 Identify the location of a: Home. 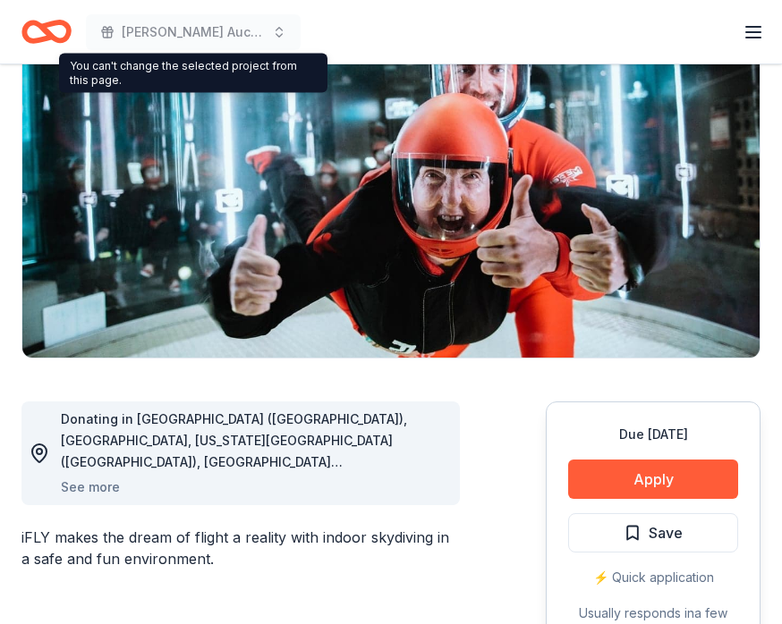
(47, 31).